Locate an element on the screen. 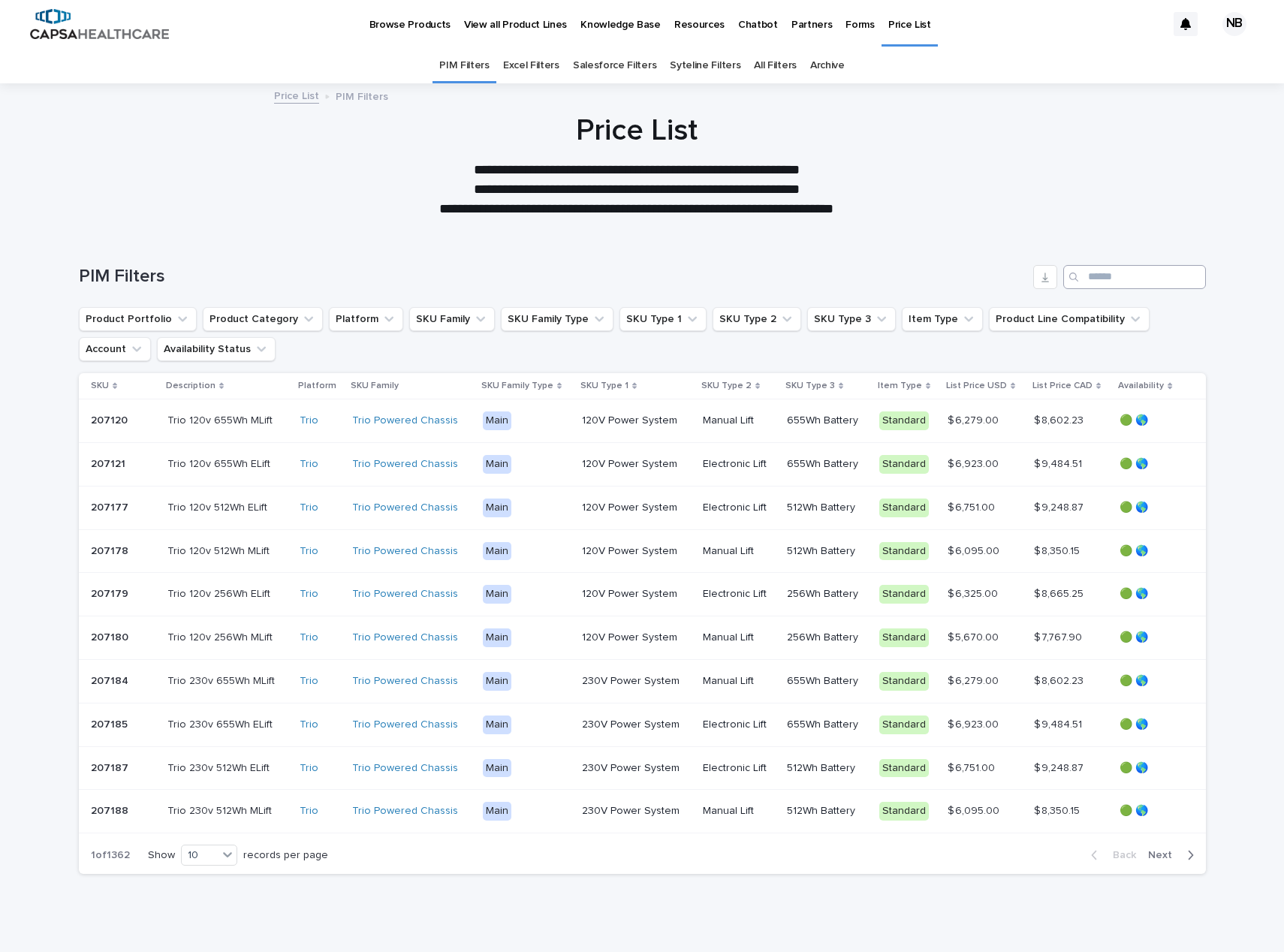 This screenshot has height=952, width=1284. p: Availability is located at coordinates (1140, 386).